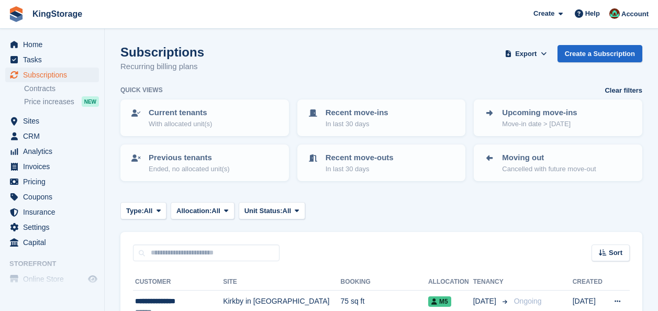 This screenshot has width=658, height=311. What do you see at coordinates (203, 211) in the screenshot?
I see `button: Allocation: All` at bounding box center [203, 211].